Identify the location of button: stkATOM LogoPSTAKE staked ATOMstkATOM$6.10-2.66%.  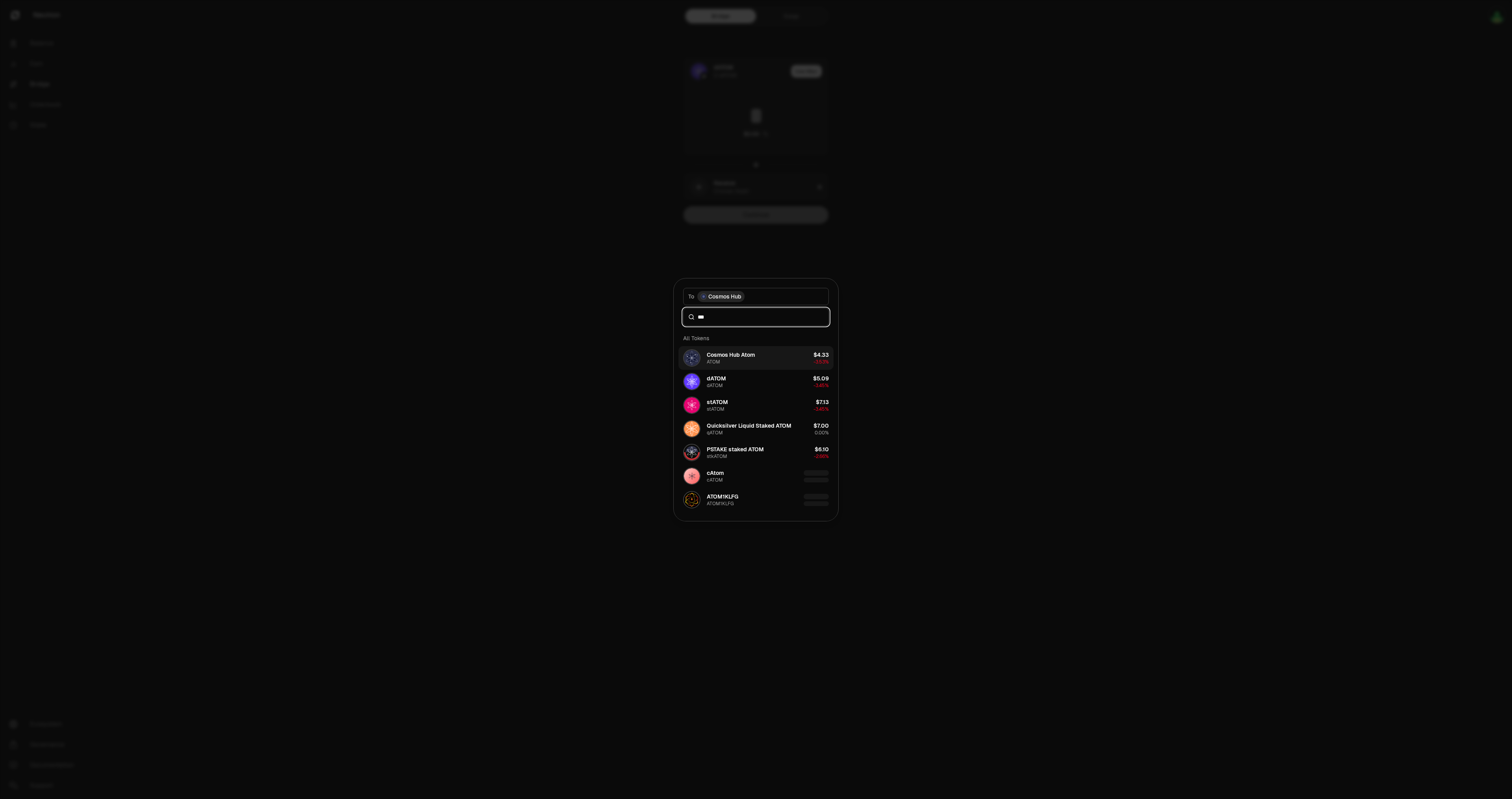
(756, 452).